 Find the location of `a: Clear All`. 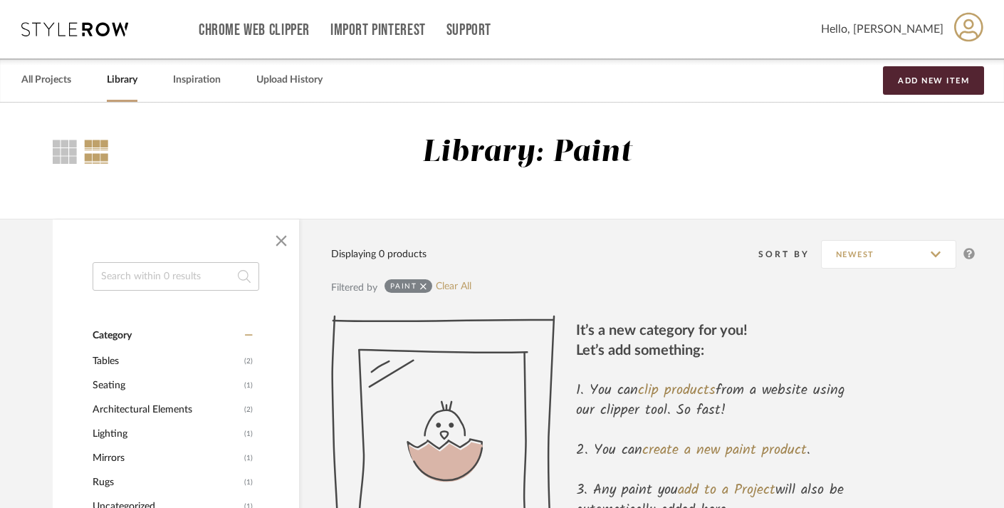

a: Clear All is located at coordinates (454, 286).